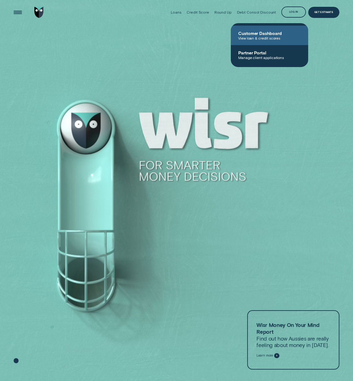 This screenshot has height=381, width=353. I want to click on strong: Wisr Money On Your Mind Report, so click(288, 328).